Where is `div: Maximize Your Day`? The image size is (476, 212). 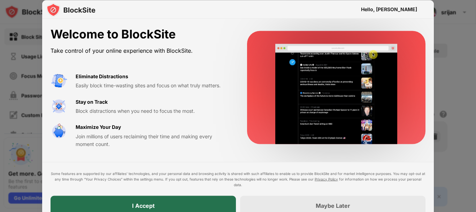
div: Maximize Your Day is located at coordinates (98, 127).